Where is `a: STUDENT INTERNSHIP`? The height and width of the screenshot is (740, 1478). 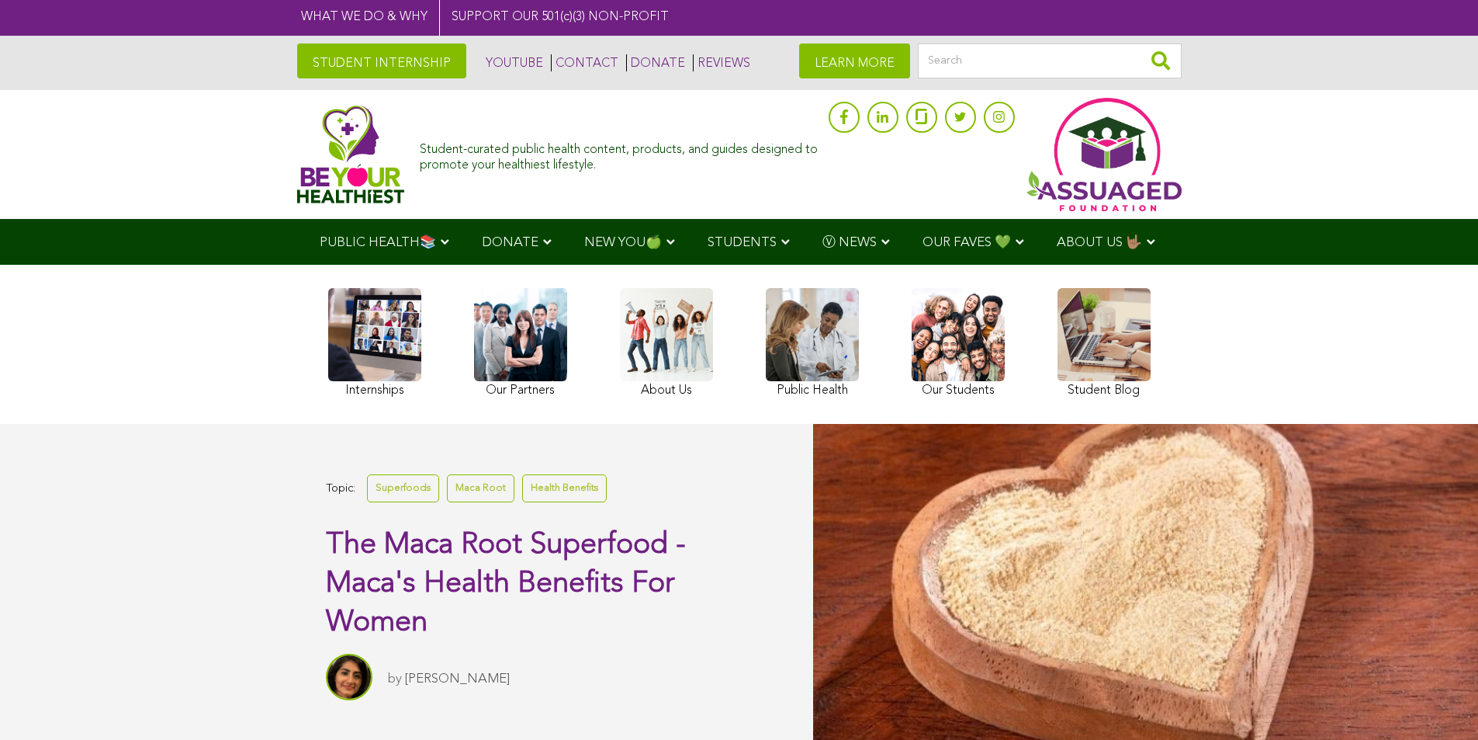 a: STUDENT INTERNSHIP is located at coordinates (382, 61).